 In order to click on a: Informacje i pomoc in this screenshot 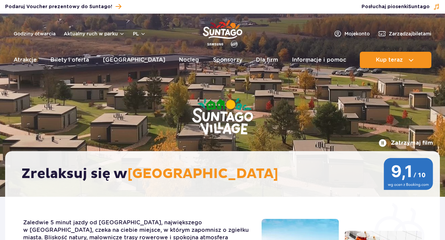, I will do `click(319, 60)`.